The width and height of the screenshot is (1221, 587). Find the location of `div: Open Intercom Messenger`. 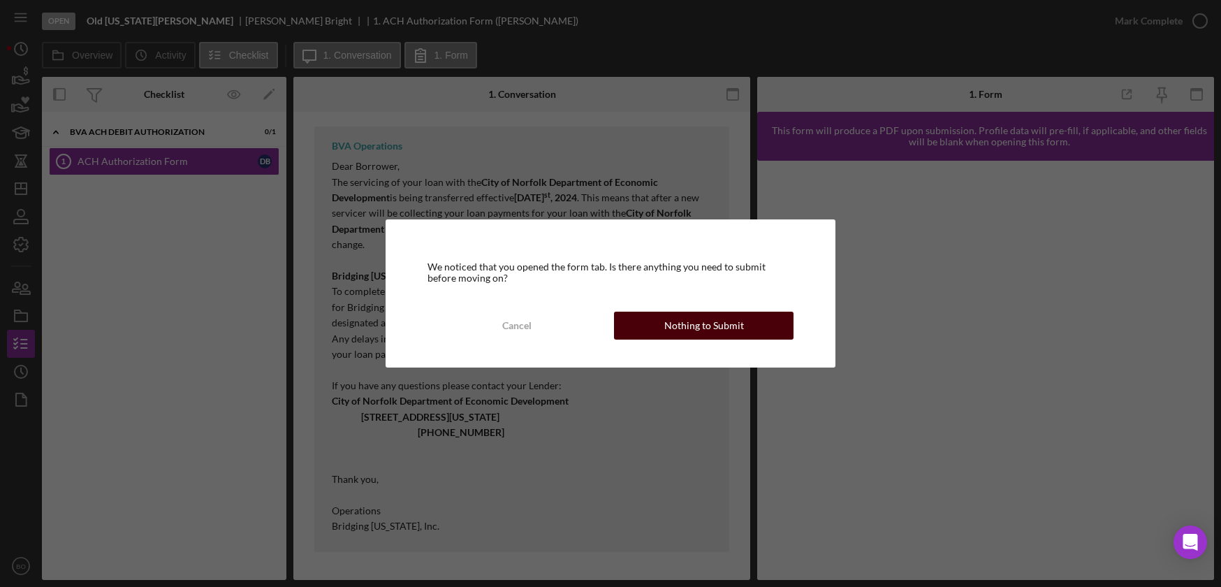

div: Open Intercom Messenger is located at coordinates (1190, 542).